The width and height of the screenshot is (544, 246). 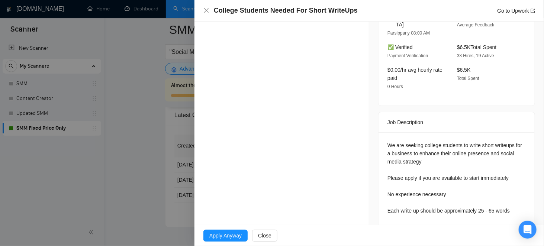 What do you see at coordinates (400, 47) in the screenshot?
I see `span: ✅ Verified` at bounding box center [400, 47].